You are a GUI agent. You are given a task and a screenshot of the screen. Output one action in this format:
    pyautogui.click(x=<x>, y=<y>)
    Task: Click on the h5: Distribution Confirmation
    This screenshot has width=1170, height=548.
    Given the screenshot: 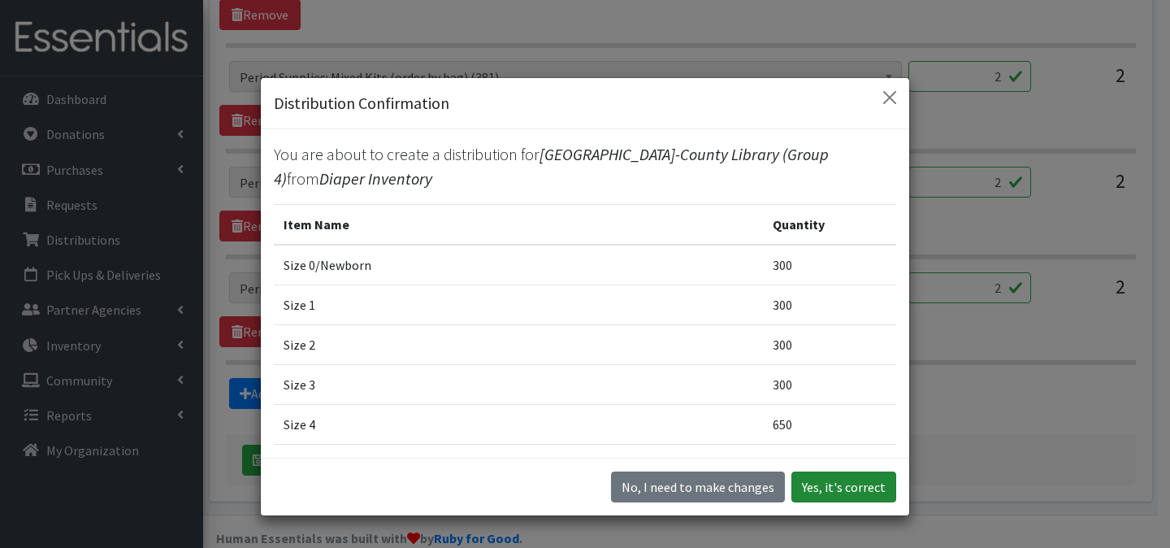 What is the action you would take?
    pyautogui.click(x=362, y=103)
    